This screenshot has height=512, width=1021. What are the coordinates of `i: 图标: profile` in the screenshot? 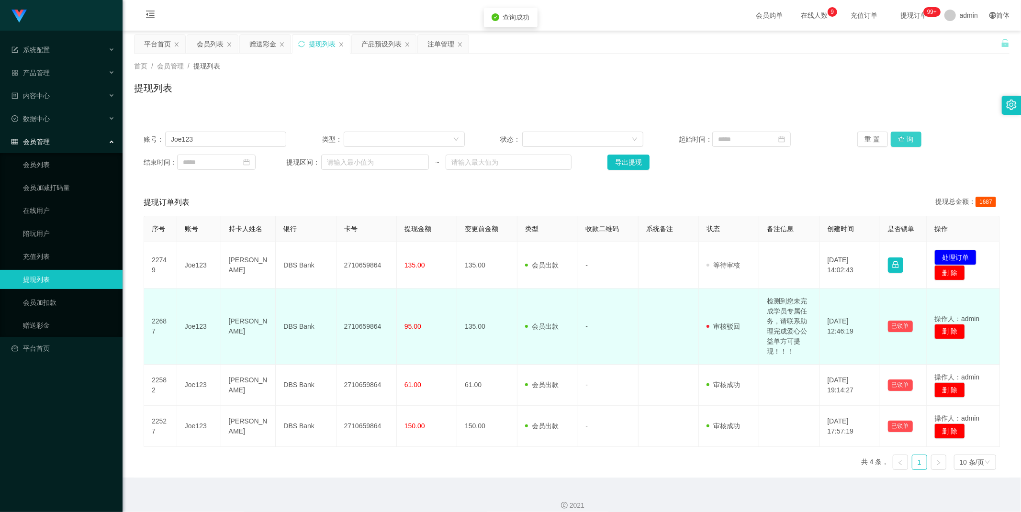 It's located at (15, 96).